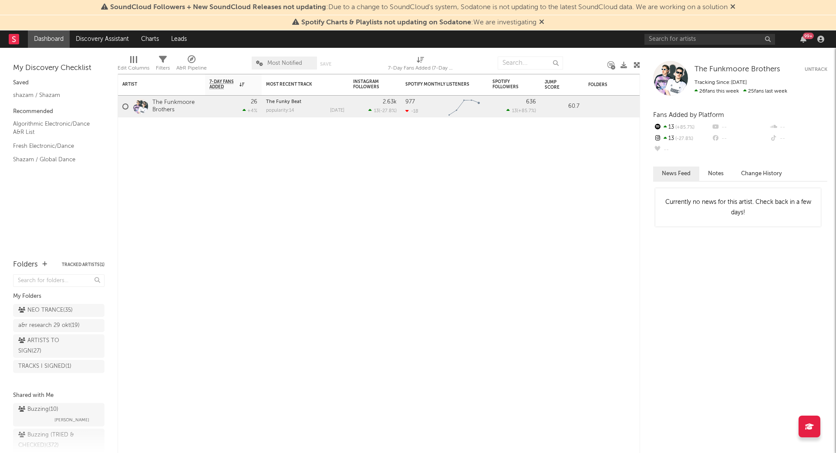 The height and width of the screenshot is (453, 836). Describe the element at coordinates (223, 84) in the screenshot. I see `span: 7-Day Fans Added` at that location.